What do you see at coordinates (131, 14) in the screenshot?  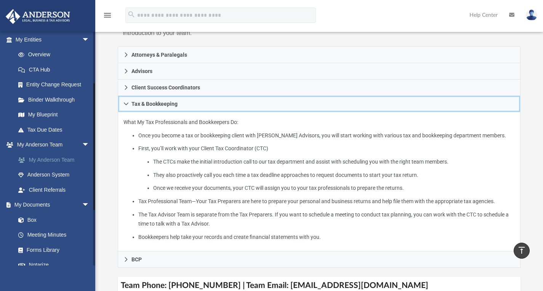 I see `i: search` at bounding box center [131, 14].